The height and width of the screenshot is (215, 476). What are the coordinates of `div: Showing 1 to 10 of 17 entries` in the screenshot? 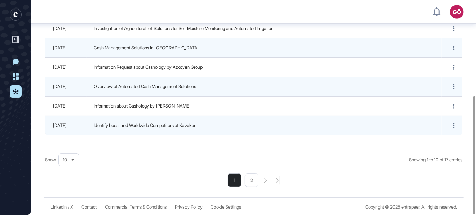 It's located at (435, 160).